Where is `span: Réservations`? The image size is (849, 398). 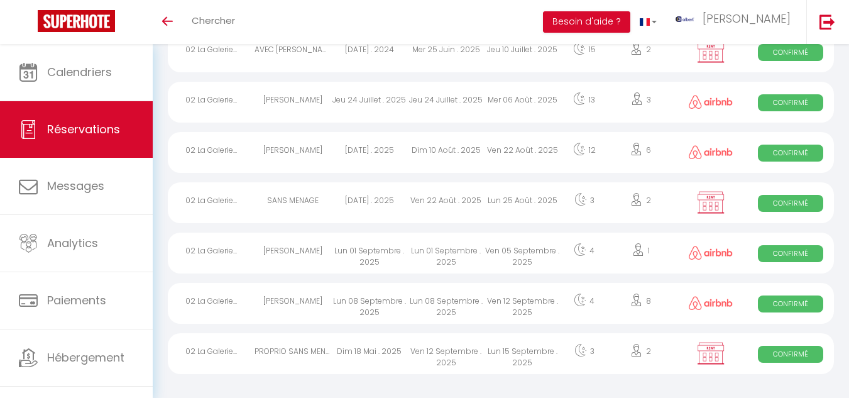
span: Réservations is located at coordinates (84, 129).